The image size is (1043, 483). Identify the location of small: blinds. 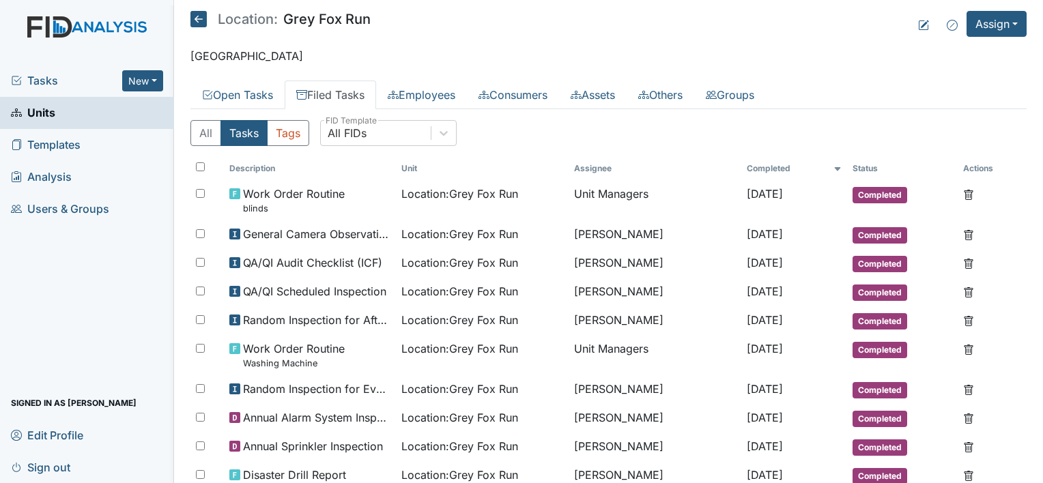
(293, 208).